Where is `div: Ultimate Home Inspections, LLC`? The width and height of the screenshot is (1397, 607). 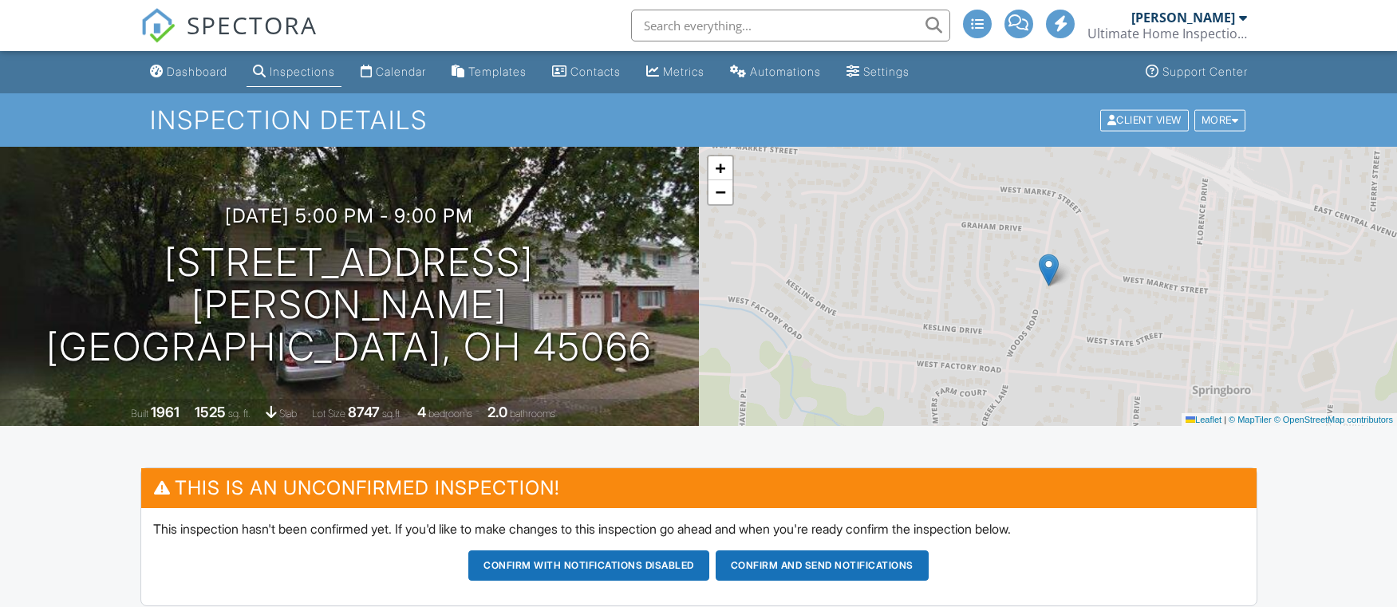 div: Ultimate Home Inspections, LLC is located at coordinates (1167, 33).